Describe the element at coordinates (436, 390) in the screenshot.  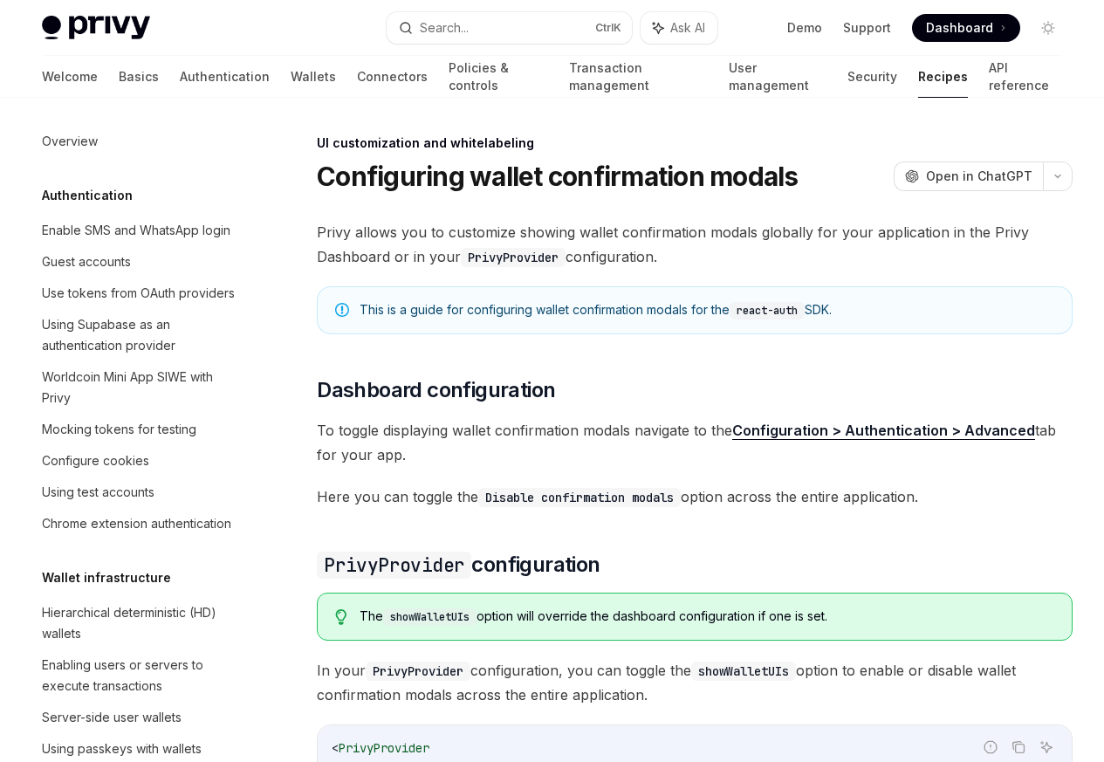
I see `span: Dashboard configuration` at that location.